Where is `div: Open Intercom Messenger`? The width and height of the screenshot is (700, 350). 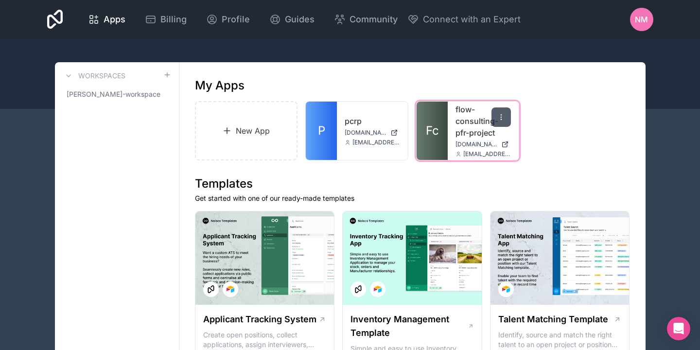 div: Open Intercom Messenger is located at coordinates (679, 329).